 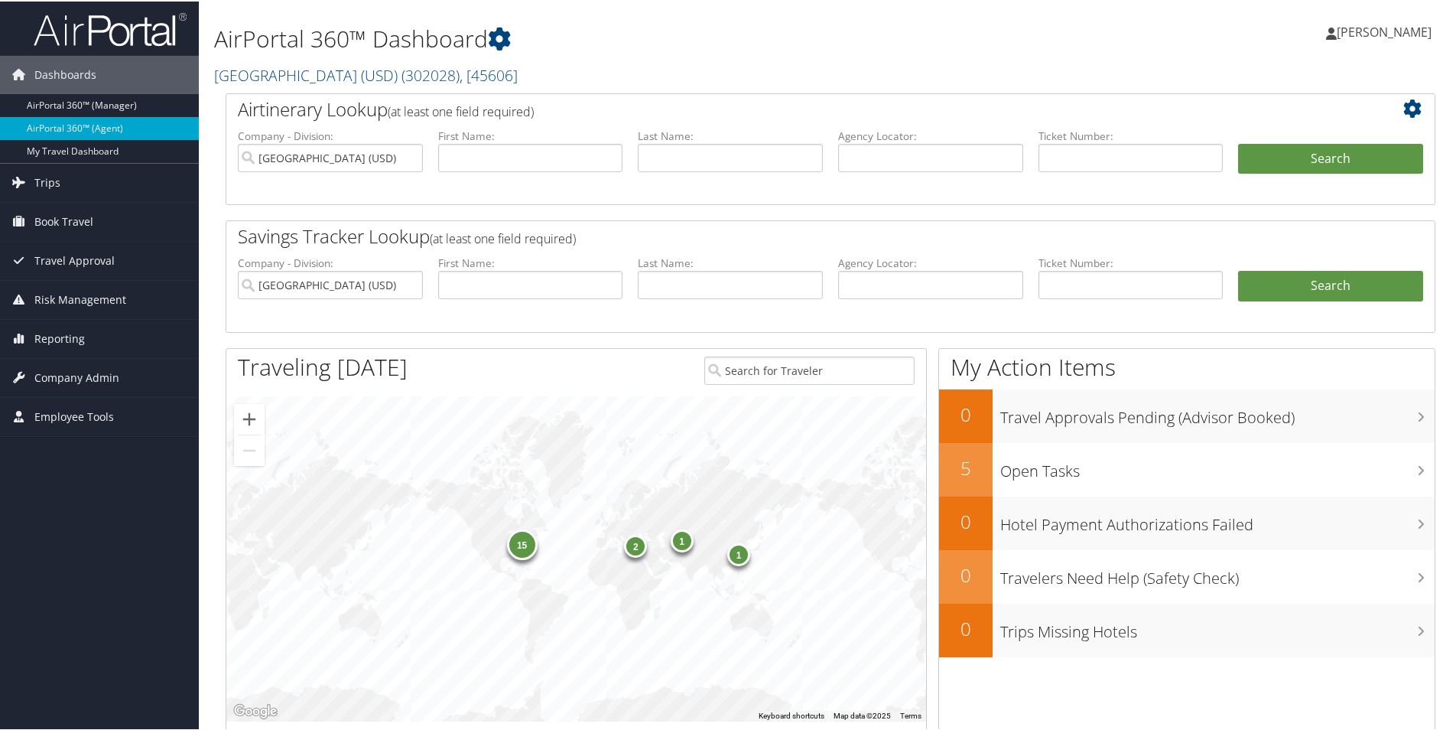 I want to click on span: Company Admin, so click(x=76, y=376).